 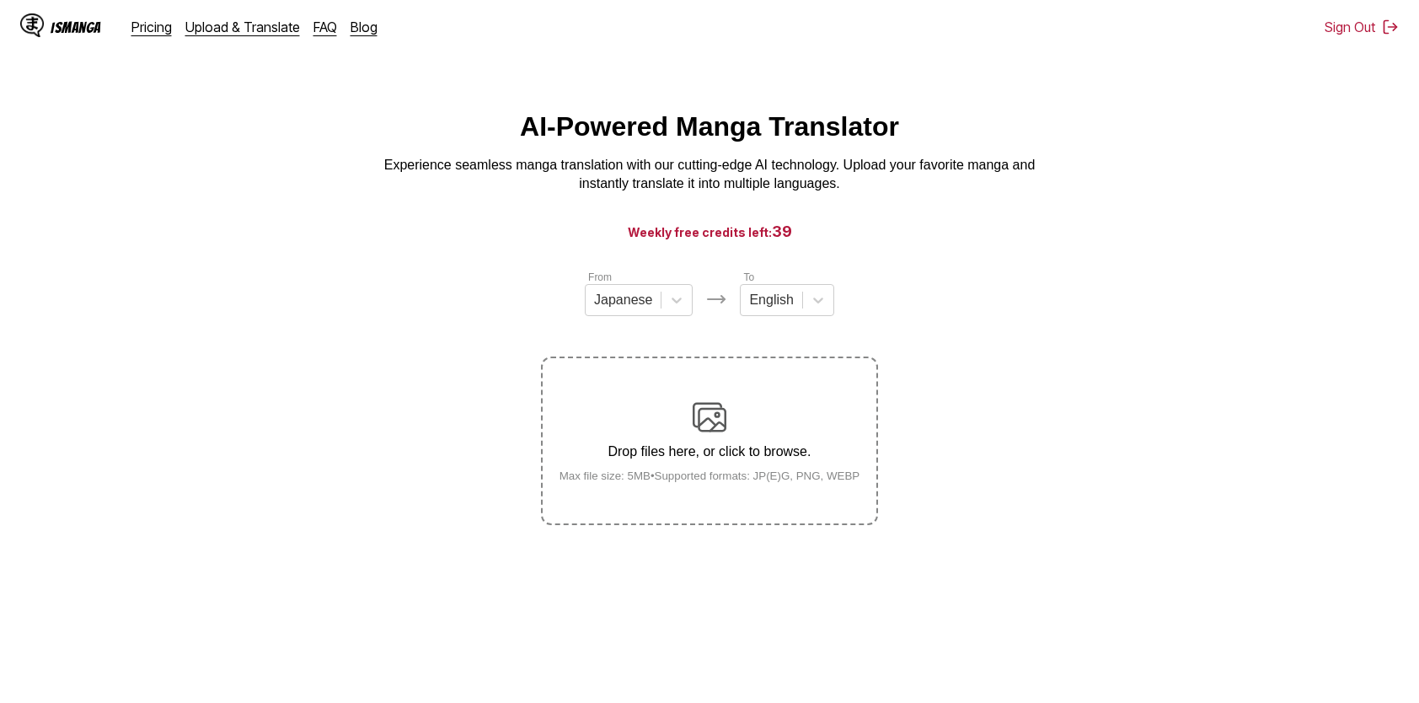 I want to click on a: FAQ, so click(x=325, y=27).